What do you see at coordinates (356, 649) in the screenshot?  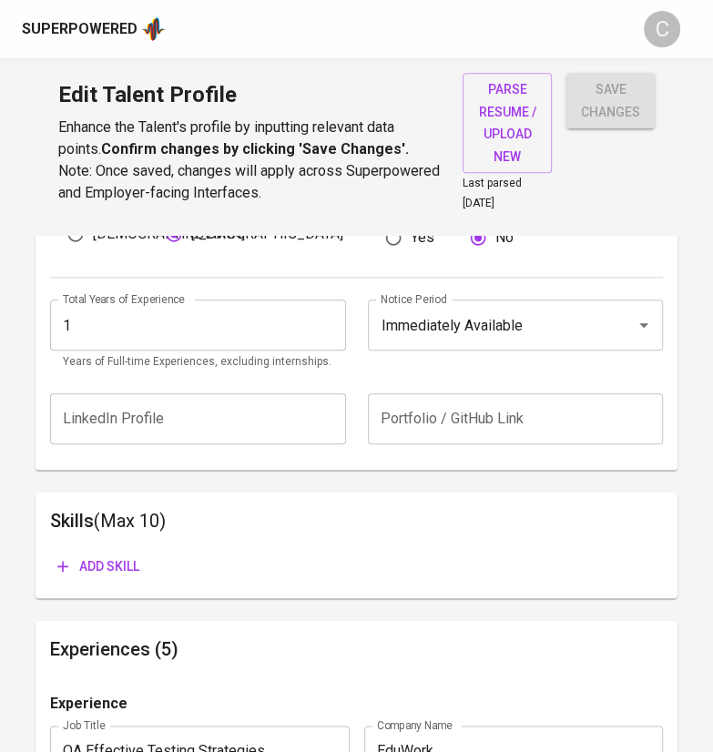 I see `h6: Experiences (5)` at bounding box center [356, 649].